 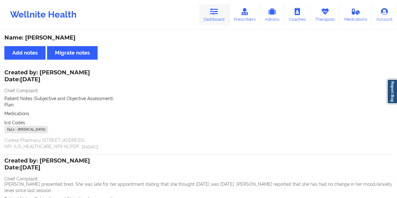 I want to click on button: Add notes, so click(x=25, y=53).